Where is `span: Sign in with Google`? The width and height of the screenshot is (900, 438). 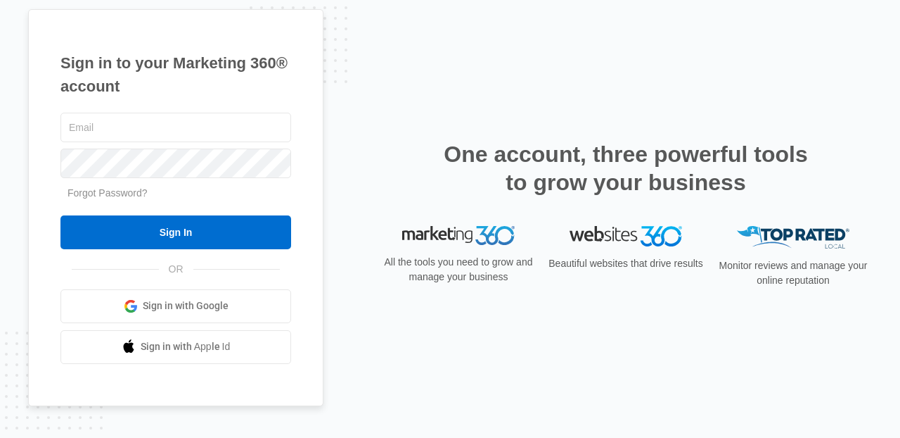 span: Sign in with Google is located at coordinates (186, 305).